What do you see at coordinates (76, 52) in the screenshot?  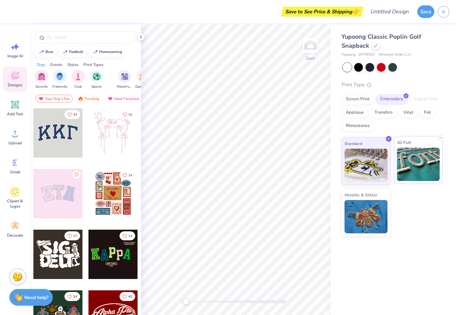 I see `div: football` at bounding box center [76, 52].